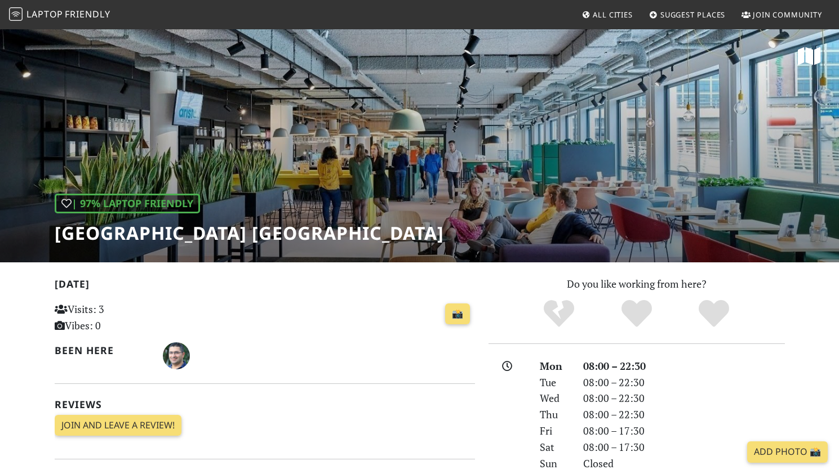 This screenshot has width=839, height=474. What do you see at coordinates (87, 14) in the screenshot?
I see `span: Friendly` at bounding box center [87, 14].